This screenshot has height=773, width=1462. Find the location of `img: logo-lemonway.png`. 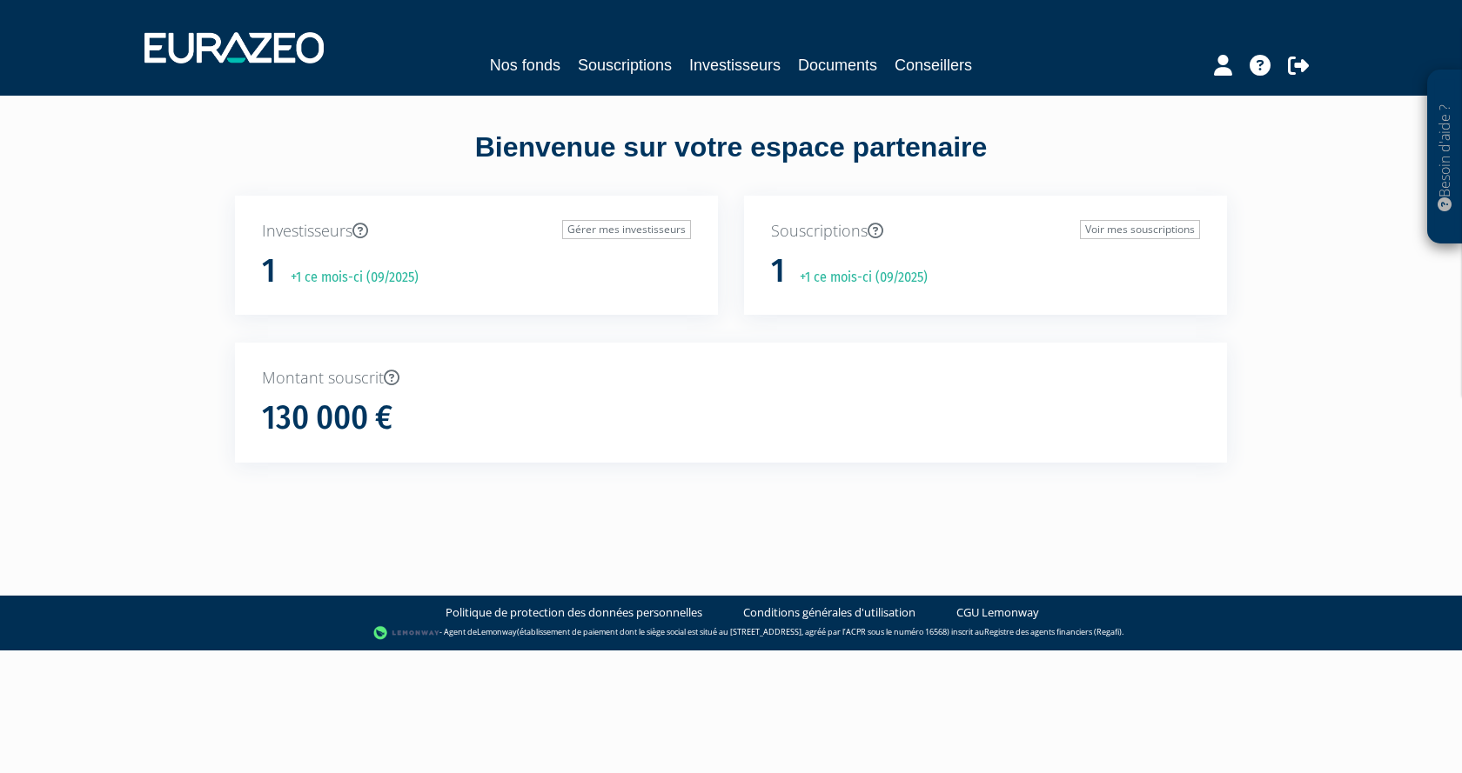

img: logo-lemonway.png is located at coordinates (406, 633).